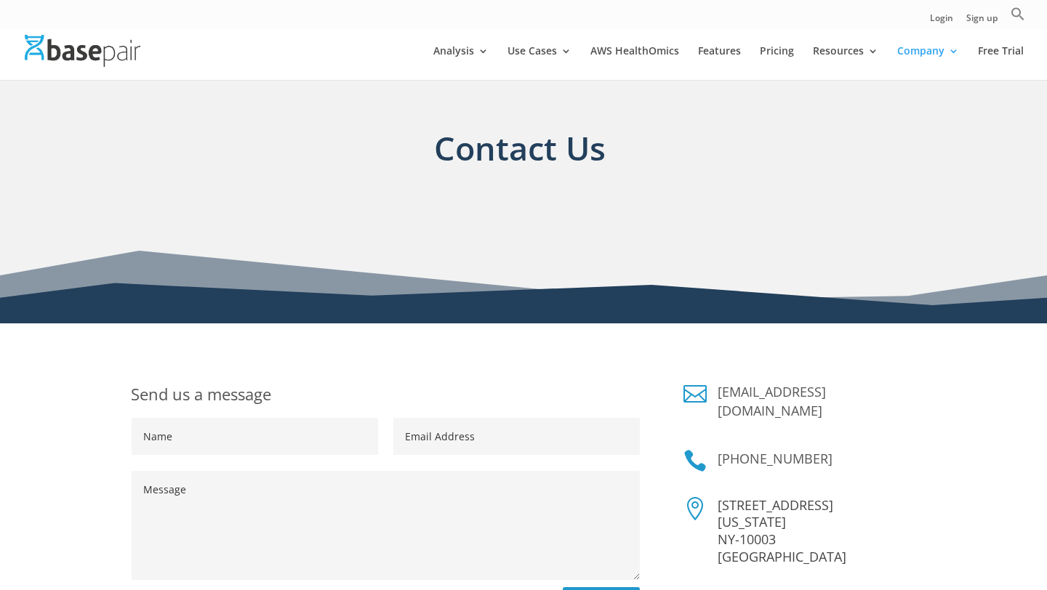 The width and height of the screenshot is (1047, 590). Describe the element at coordinates (385, 400) in the screenshot. I see `h1: Send us a message` at that location.